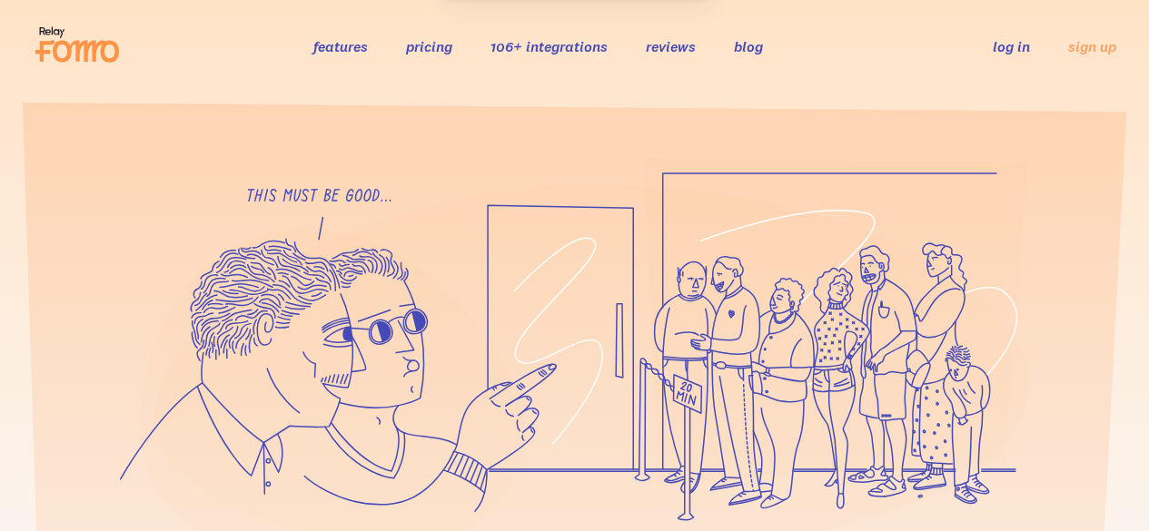  I want to click on a: reviews, so click(670, 46).